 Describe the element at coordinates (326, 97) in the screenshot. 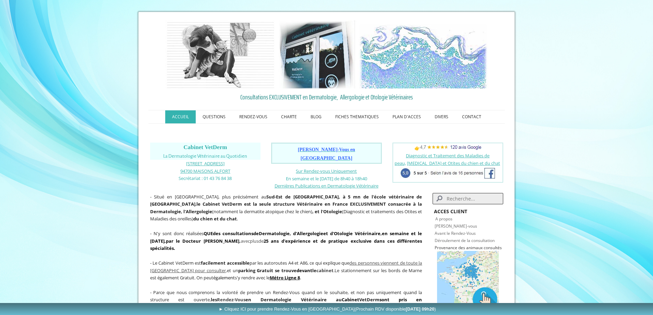

I see `span: Consultations EXCLUSIVEMENT en Dermatologie, Allergologie et Otologie Vétérinaires` at that location.